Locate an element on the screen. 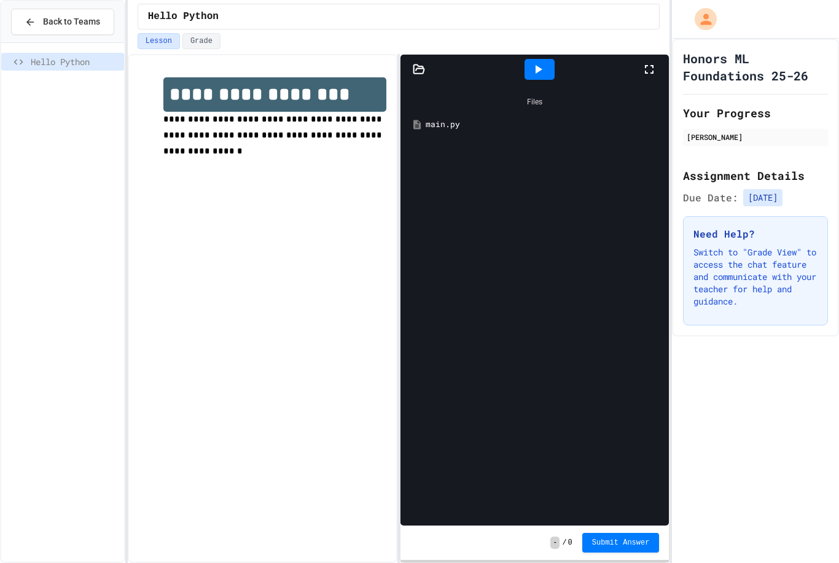 The height and width of the screenshot is (563, 839). div: My Account is located at coordinates (701, 19).